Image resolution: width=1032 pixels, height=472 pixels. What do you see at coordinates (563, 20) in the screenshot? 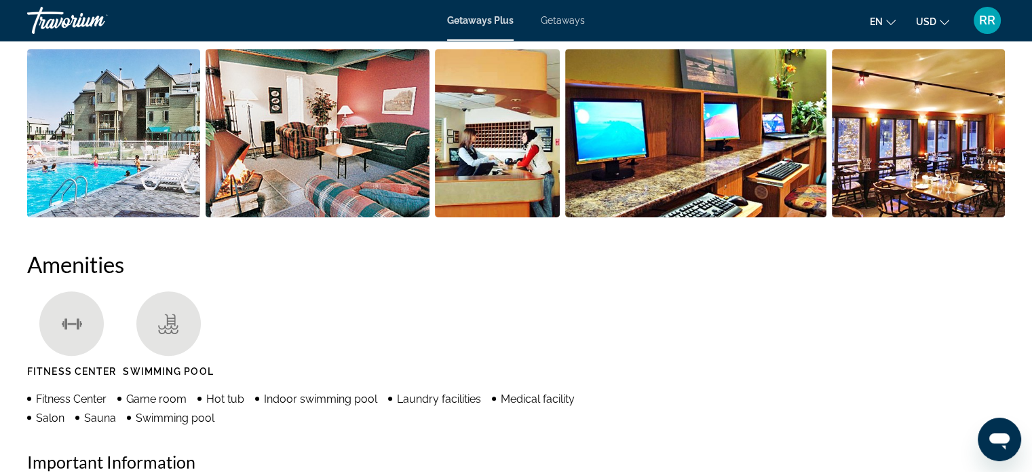
I see `a: Getaways` at bounding box center [563, 20].